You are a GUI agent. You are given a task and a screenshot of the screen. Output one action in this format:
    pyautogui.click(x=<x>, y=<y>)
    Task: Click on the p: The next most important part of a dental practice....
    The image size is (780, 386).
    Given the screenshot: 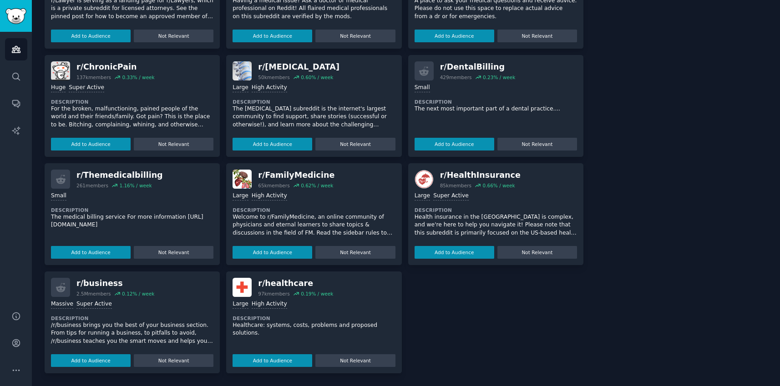 What is the action you would take?
    pyautogui.click(x=495, y=109)
    